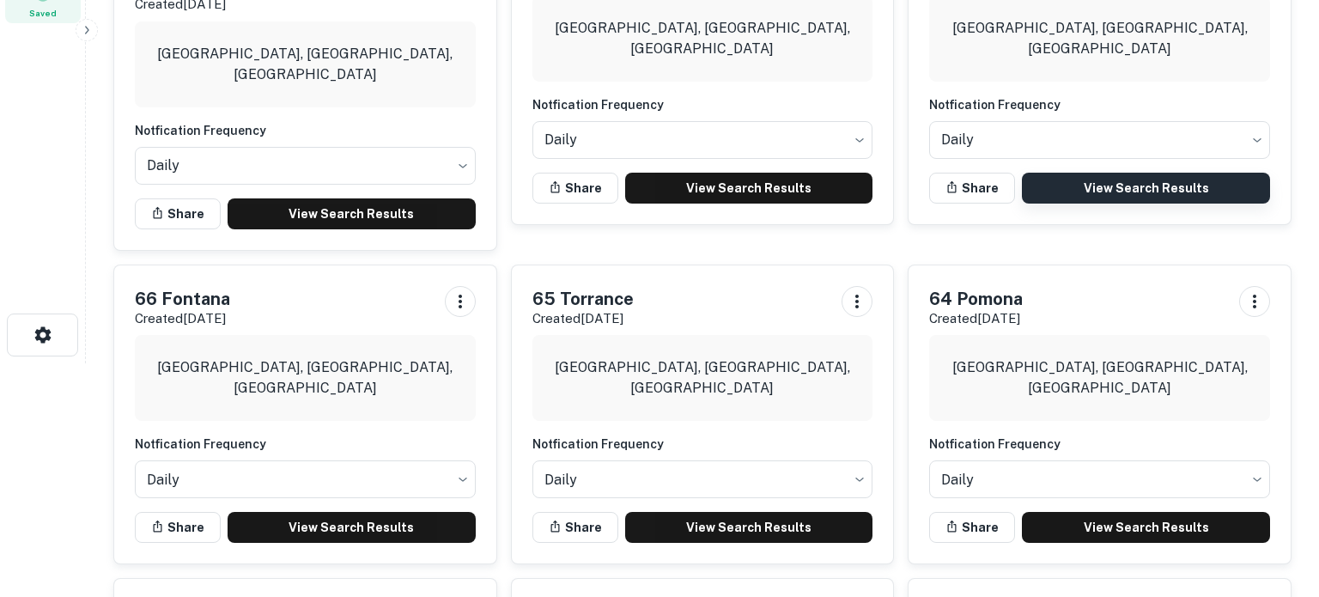  What do you see at coordinates (1276, 501) in the screenshot?
I see `div: Chat Widget` at bounding box center [1276, 501].